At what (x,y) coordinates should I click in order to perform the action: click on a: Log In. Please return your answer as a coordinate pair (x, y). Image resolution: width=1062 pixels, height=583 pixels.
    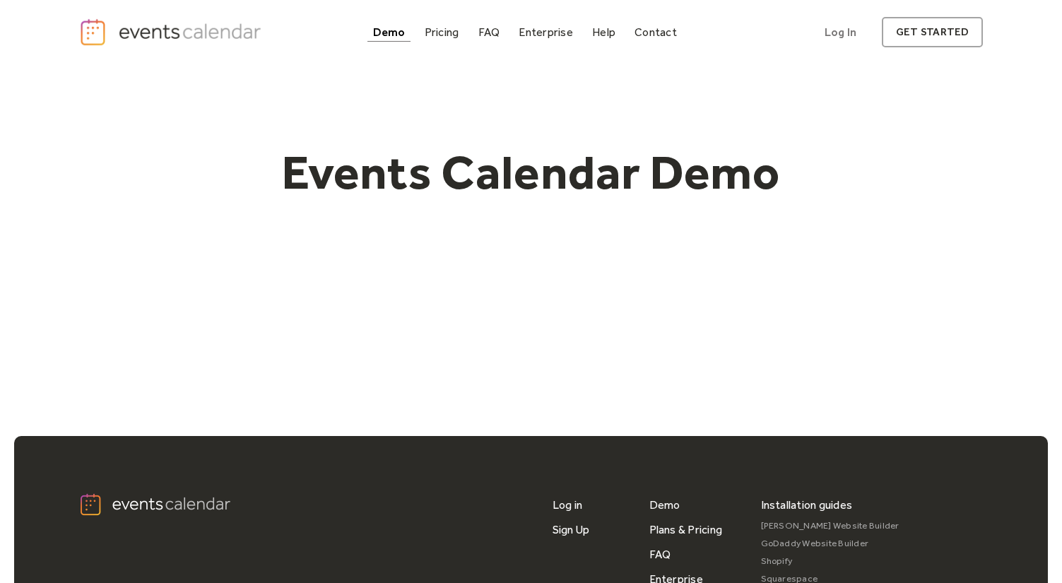
    Looking at the image, I should click on (840, 32).